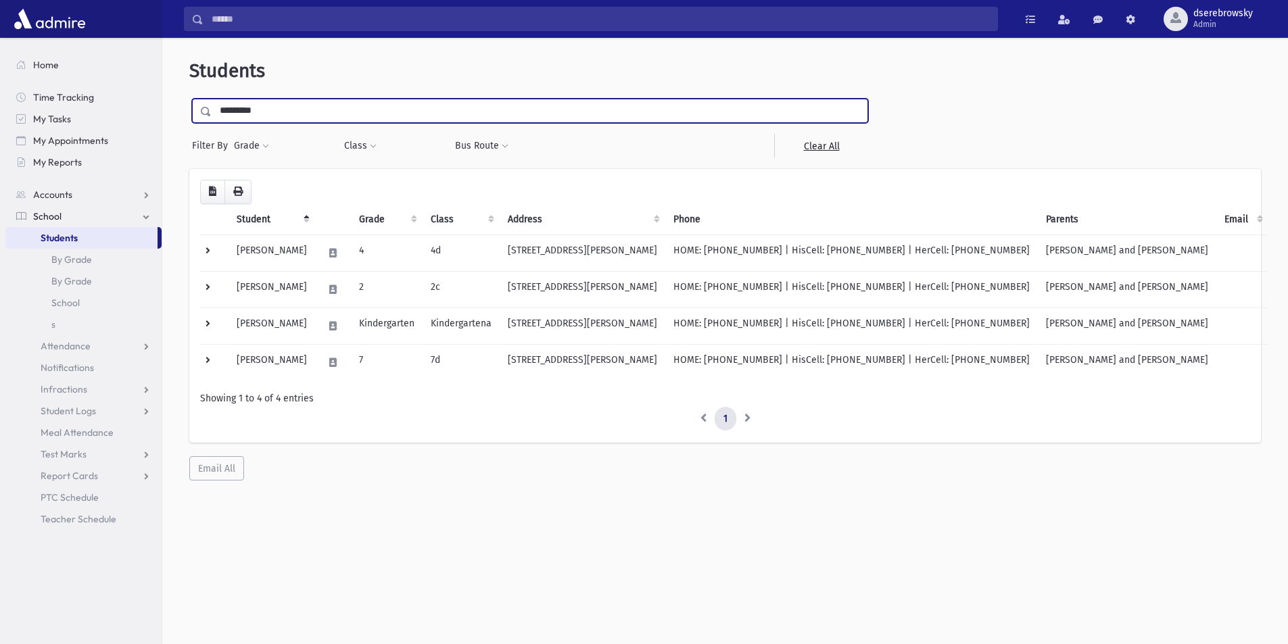  Describe the element at coordinates (481, 146) in the screenshot. I see `button: Bus Route` at that location.